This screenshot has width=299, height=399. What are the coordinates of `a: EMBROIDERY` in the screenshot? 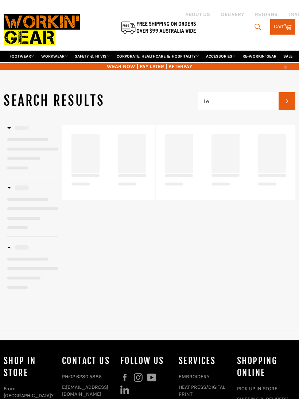 It's located at (194, 376).